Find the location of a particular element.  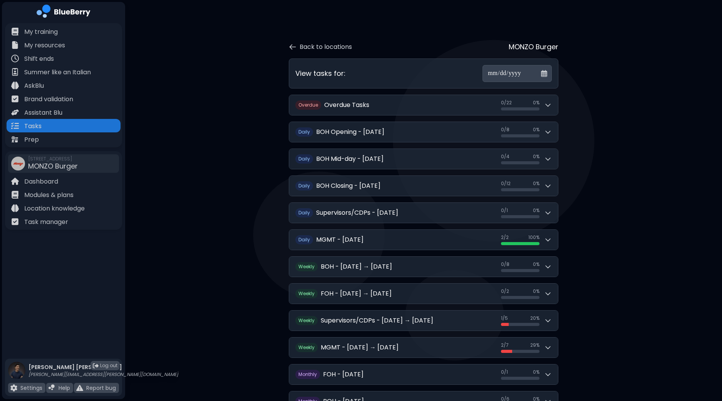

span: verdue is located at coordinates (310, 105).